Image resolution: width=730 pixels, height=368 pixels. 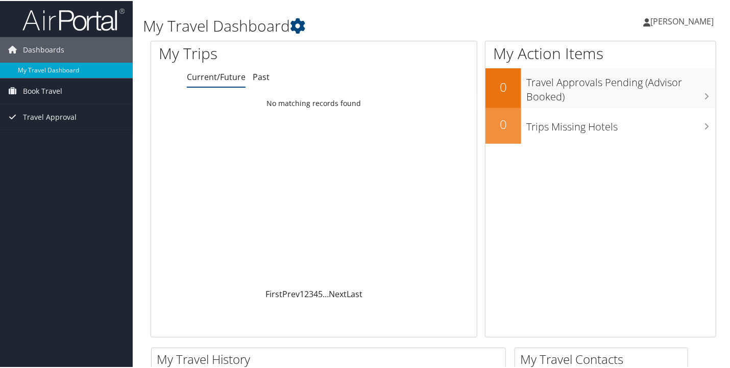 I want to click on a: Current/Future, so click(x=216, y=76).